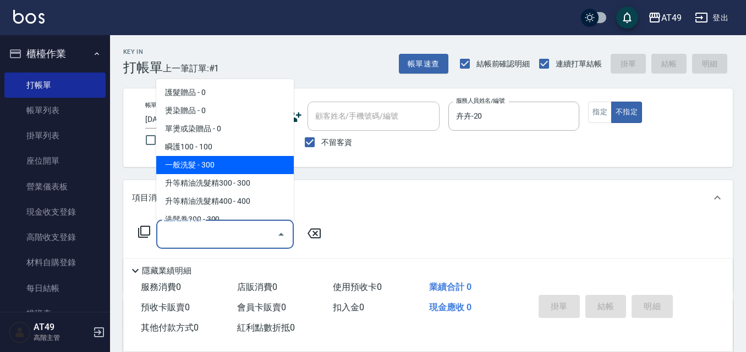 The height and width of the screenshot is (352, 746). Describe the element at coordinates (161, 287) in the screenshot. I see `span: 服務消費 0` at that location.